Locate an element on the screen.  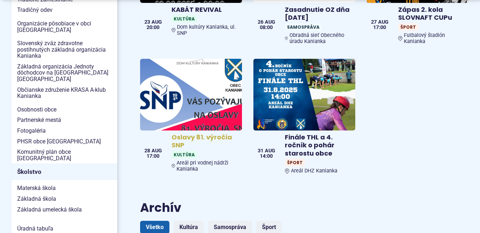
span: Tradičný odev is located at coordinates (64, 10).